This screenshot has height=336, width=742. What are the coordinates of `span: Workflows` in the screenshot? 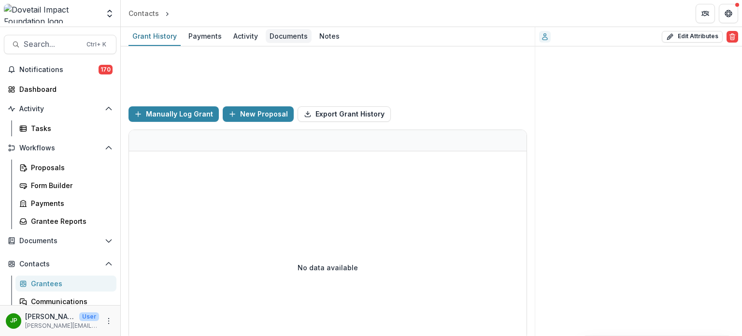 It's located at (60, 148).